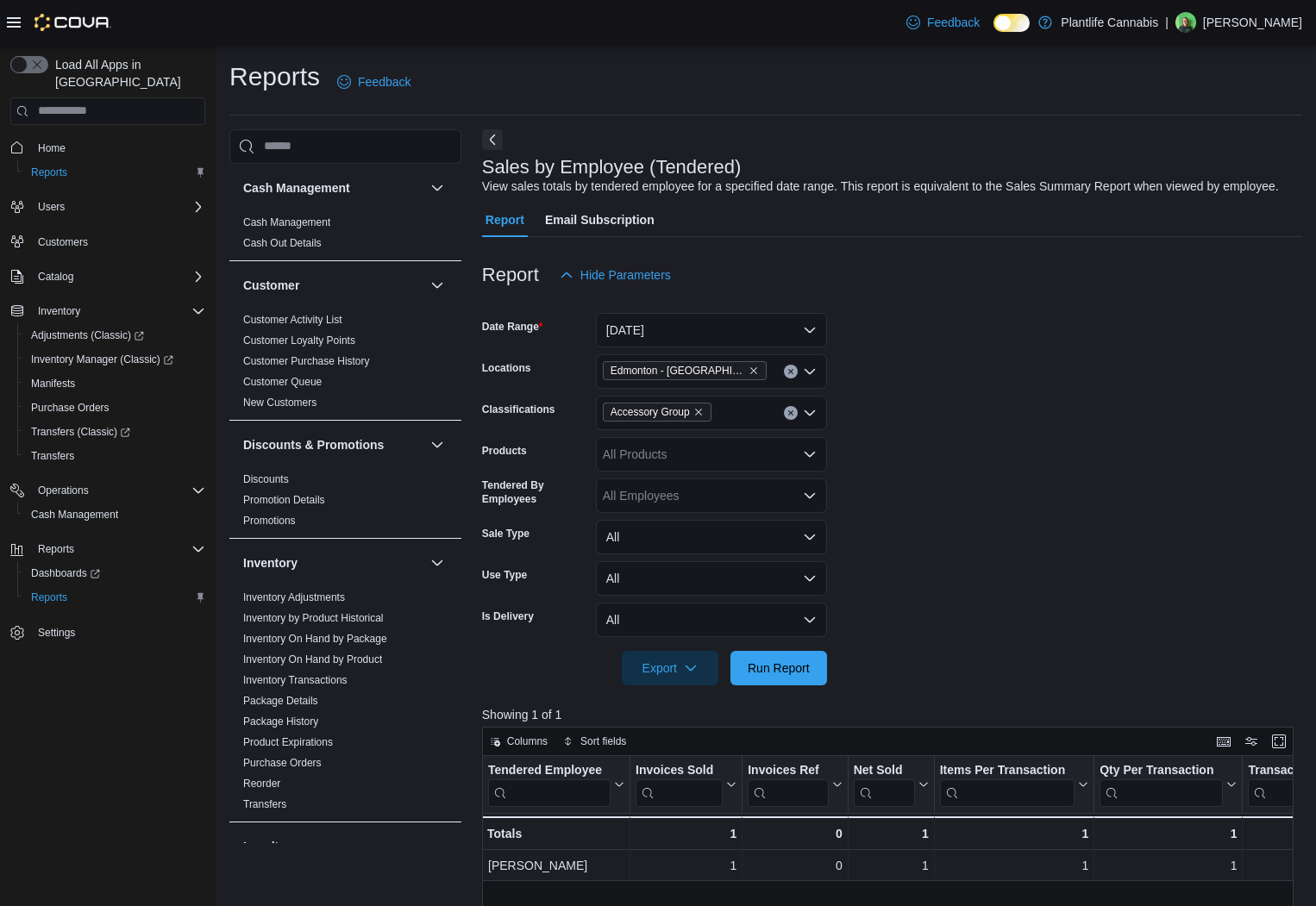 The width and height of the screenshot is (1316, 906). Describe the element at coordinates (279, 402) in the screenshot. I see `span: New Customers` at that location.